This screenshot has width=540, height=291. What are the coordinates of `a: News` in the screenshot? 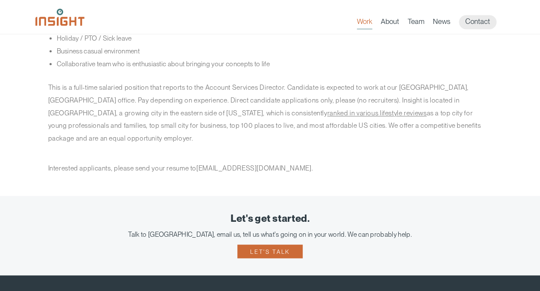 It's located at (442, 23).